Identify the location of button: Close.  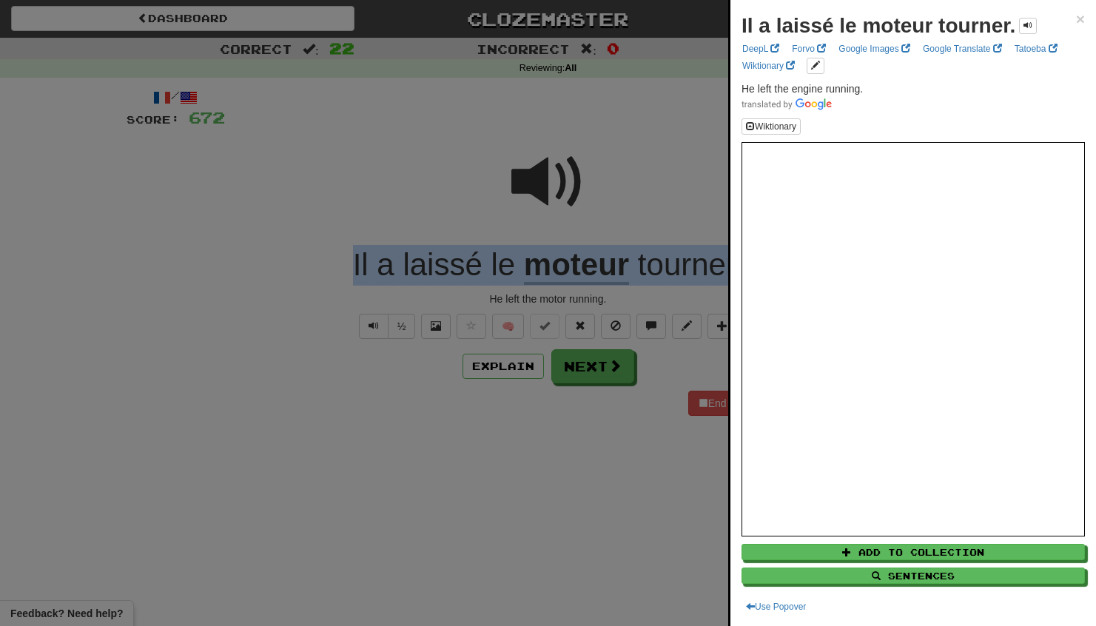
(1081, 19).